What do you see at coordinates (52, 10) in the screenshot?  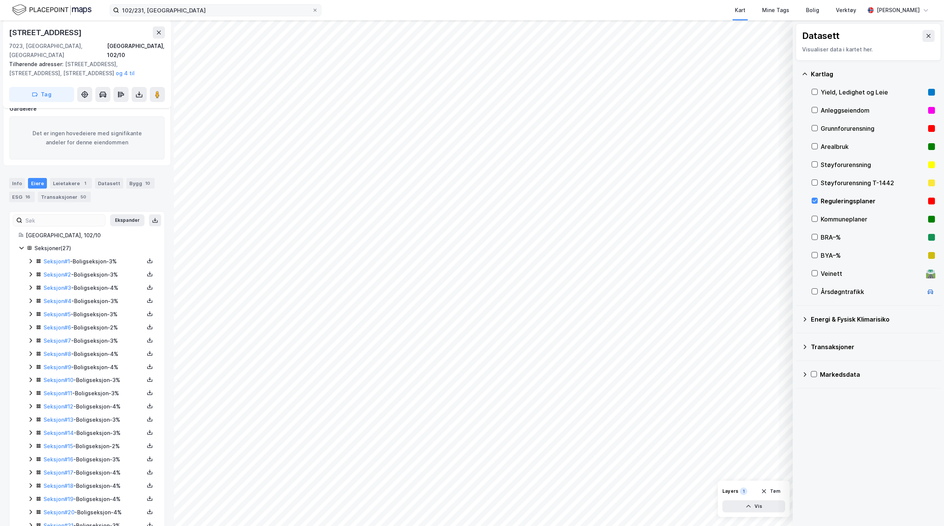 I see `img: logo.f888ab2527a4732fd821a326f86c7f29.svg` at bounding box center [52, 10].